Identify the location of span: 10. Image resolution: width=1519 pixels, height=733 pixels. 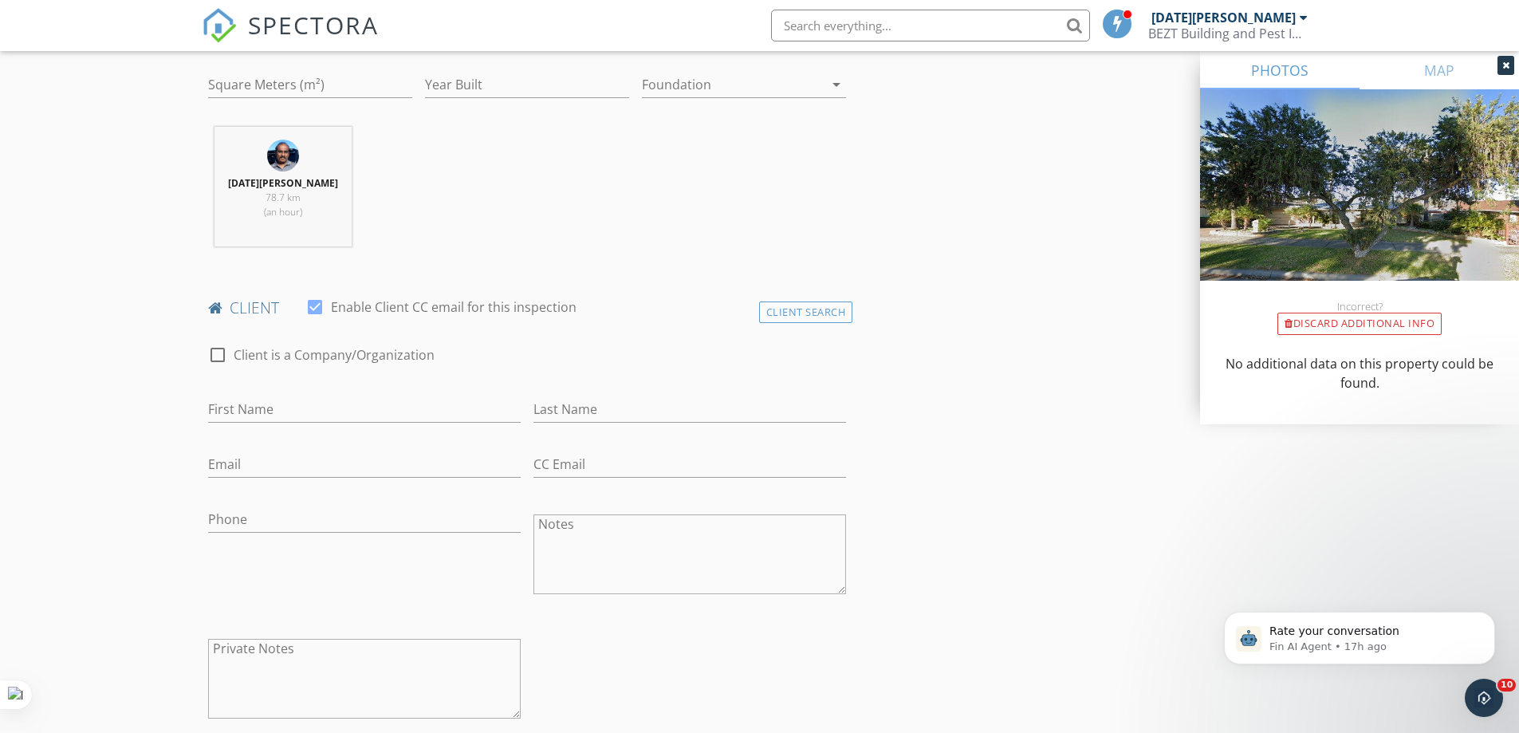
(1506, 685).